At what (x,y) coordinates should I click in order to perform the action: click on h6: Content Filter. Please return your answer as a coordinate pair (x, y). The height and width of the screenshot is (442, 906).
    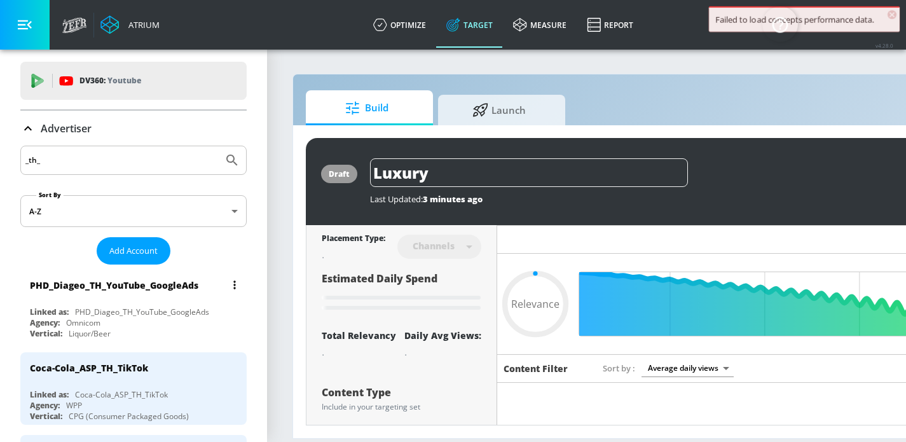
    Looking at the image, I should click on (536, 368).